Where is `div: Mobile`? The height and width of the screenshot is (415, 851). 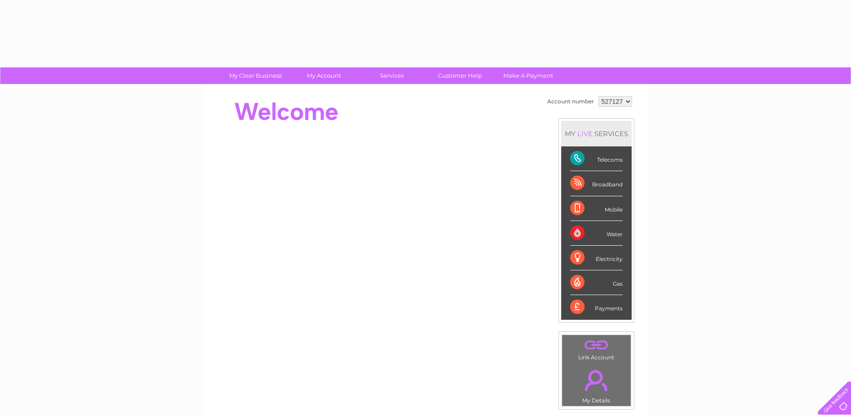 div: Mobile is located at coordinates (596, 208).